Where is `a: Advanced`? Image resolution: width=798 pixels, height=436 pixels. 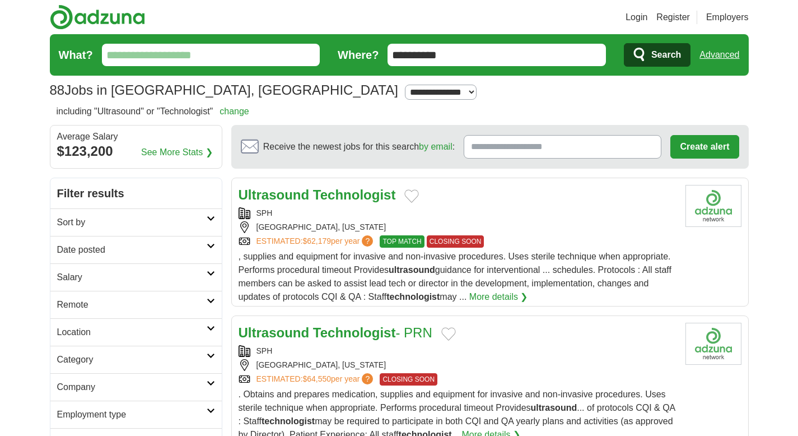 a: Advanced is located at coordinates (719, 55).